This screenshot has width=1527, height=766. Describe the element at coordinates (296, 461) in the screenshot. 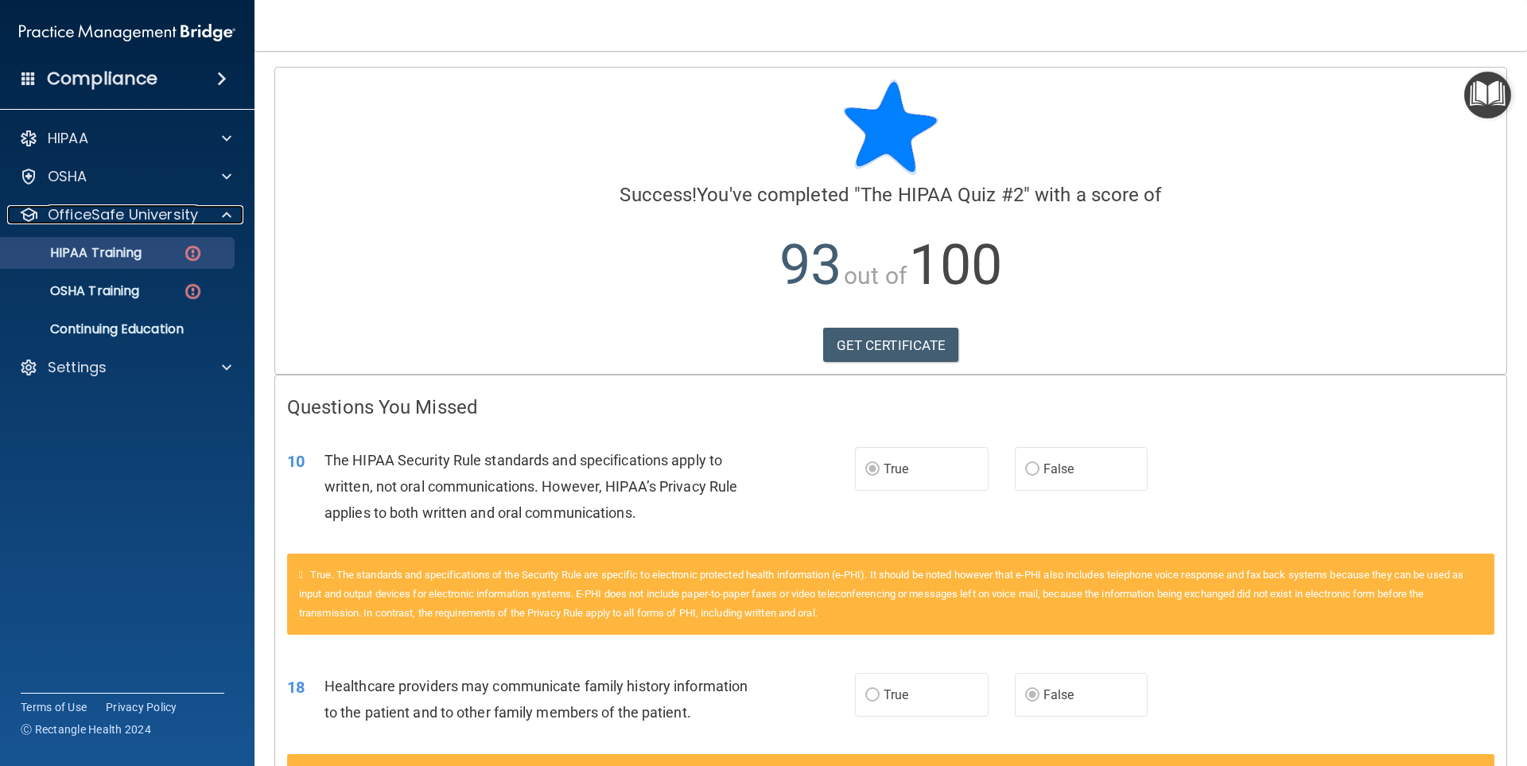

I see `span: 10` at that location.